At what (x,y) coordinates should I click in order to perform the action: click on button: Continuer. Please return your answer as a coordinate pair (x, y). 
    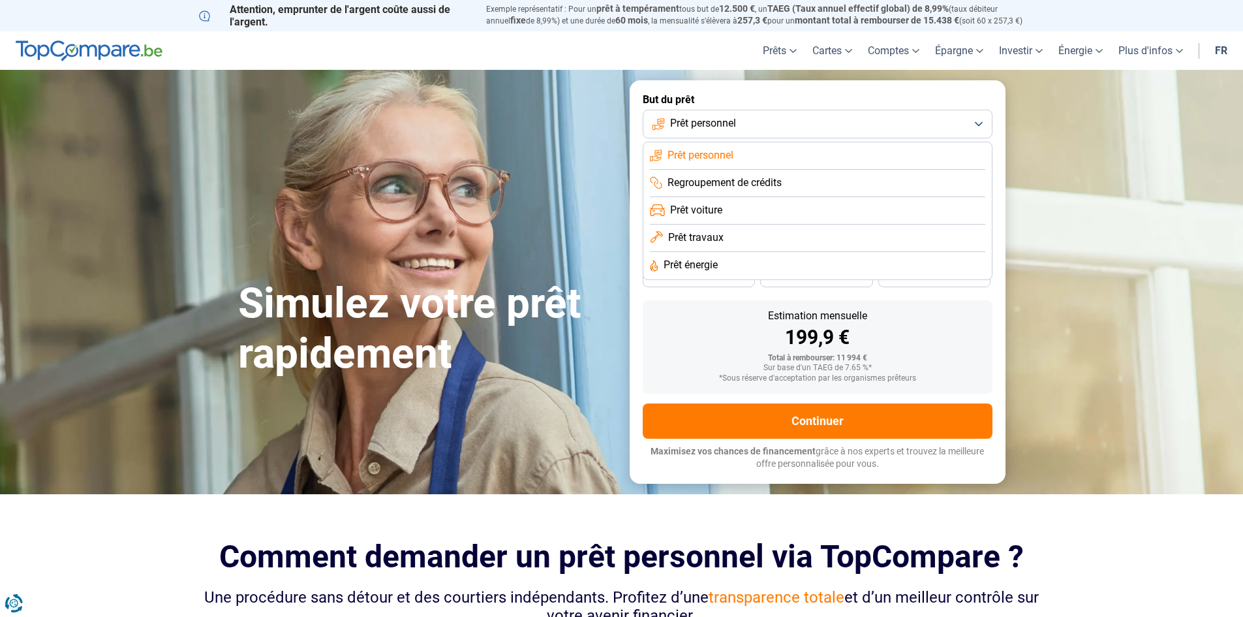
    Looking at the image, I should click on (818, 421).